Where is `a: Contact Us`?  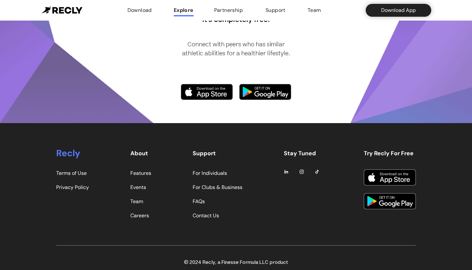
a: Contact Us is located at coordinates (217, 215).